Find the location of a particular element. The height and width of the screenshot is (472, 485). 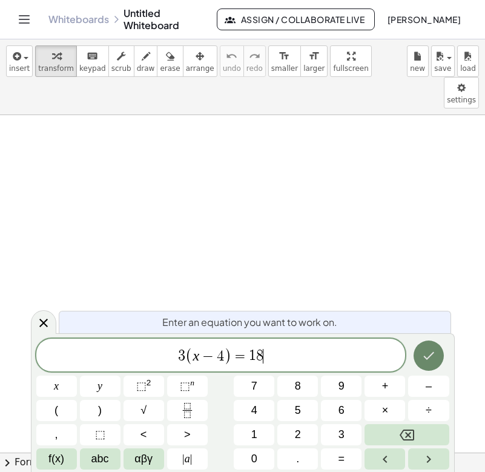

button: save is located at coordinates (443, 61).